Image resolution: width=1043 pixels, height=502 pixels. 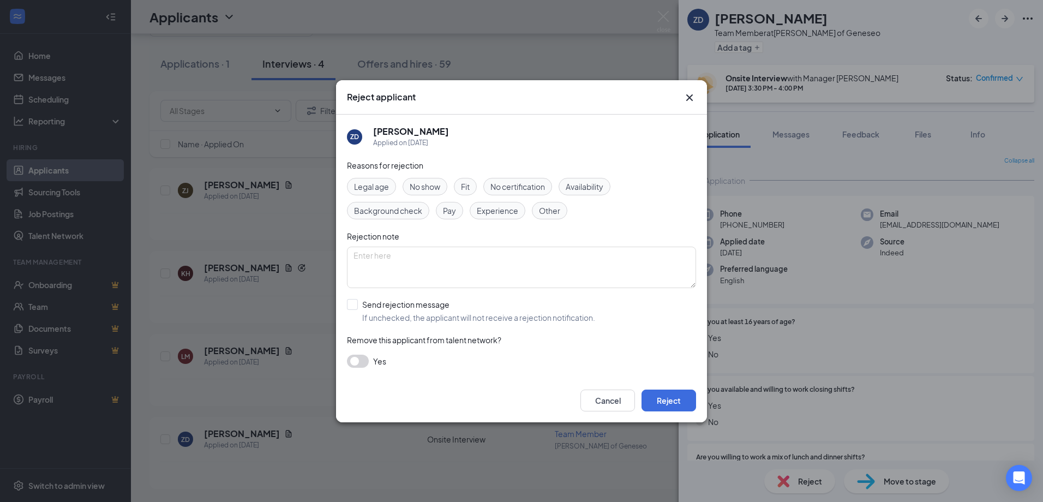 What do you see at coordinates (689, 98) in the screenshot?
I see `button: Close` at bounding box center [689, 98].